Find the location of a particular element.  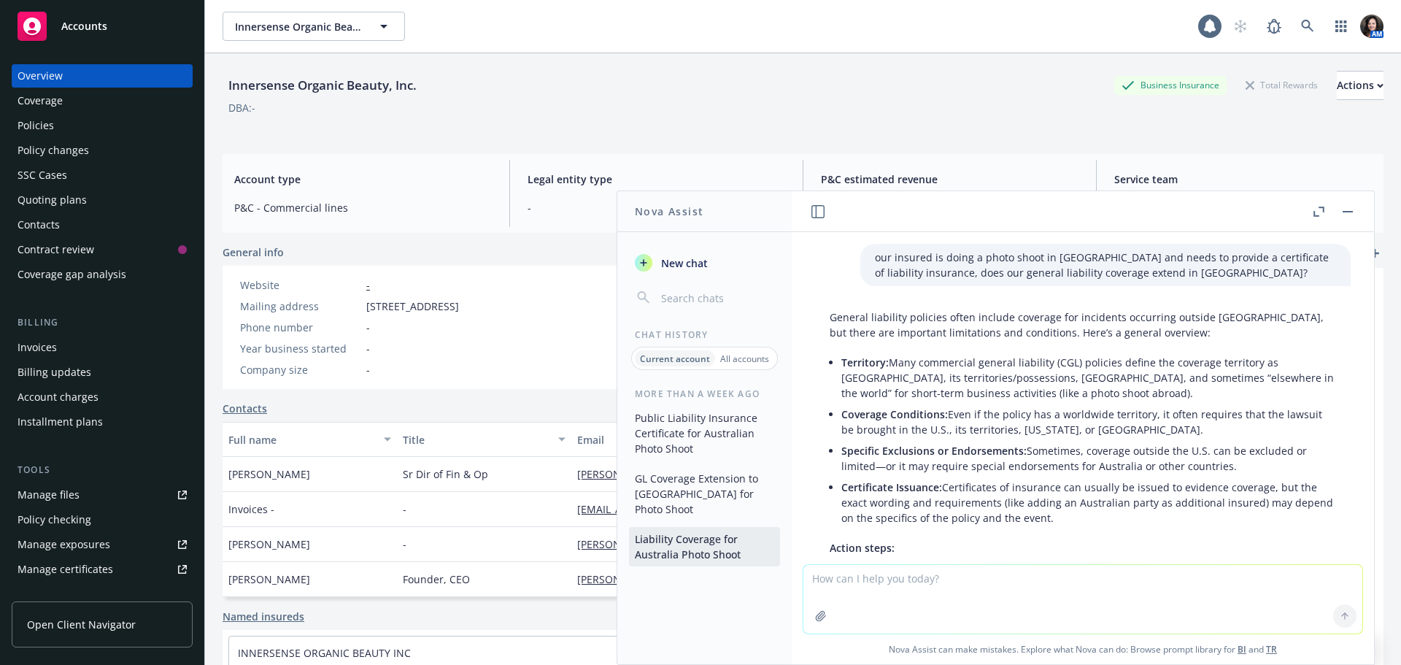

p: All accounts is located at coordinates (744, 358).